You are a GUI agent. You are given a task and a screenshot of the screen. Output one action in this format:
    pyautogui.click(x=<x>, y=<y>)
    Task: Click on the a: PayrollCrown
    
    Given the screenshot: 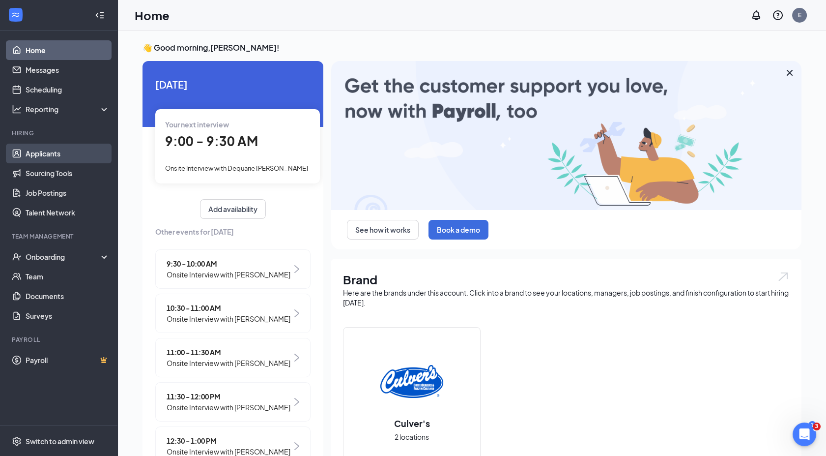 What is the action you would take?
    pyautogui.click(x=67, y=360)
    